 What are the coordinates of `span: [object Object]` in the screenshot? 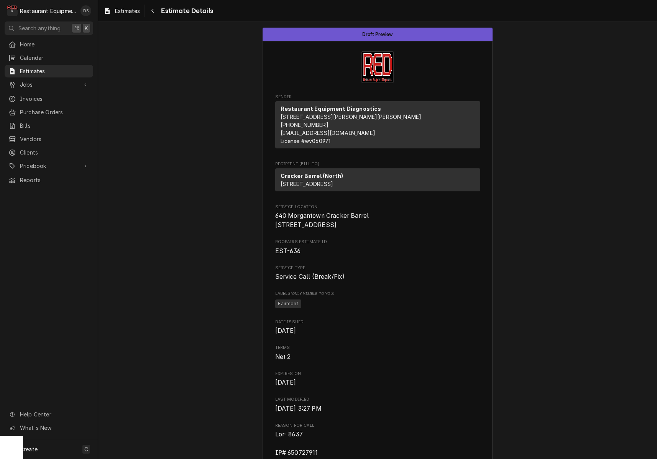 It's located at (377, 304).